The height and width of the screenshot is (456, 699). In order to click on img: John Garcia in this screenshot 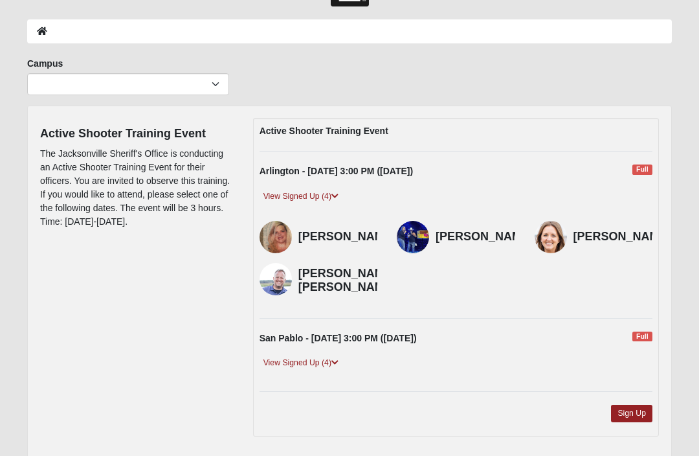, I will do `click(413, 238)`.